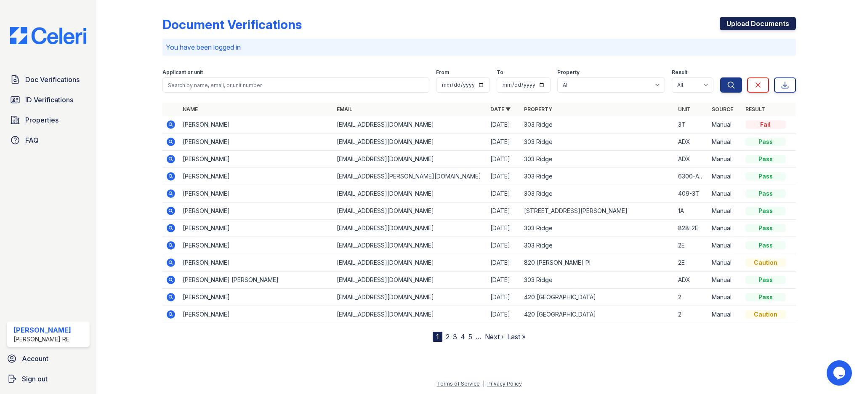 The height and width of the screenshot is (394, 862). Describe the element at coordinates (517, 337) in the screenshot. I see `a: Last »` at that location.